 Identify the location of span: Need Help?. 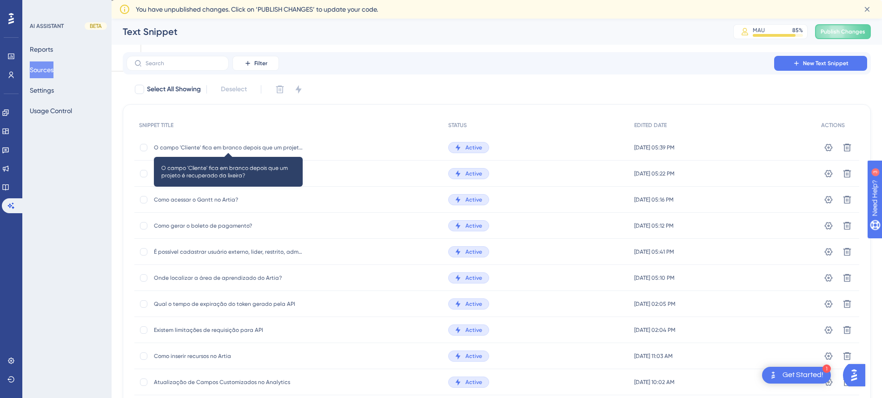
(40, 8).